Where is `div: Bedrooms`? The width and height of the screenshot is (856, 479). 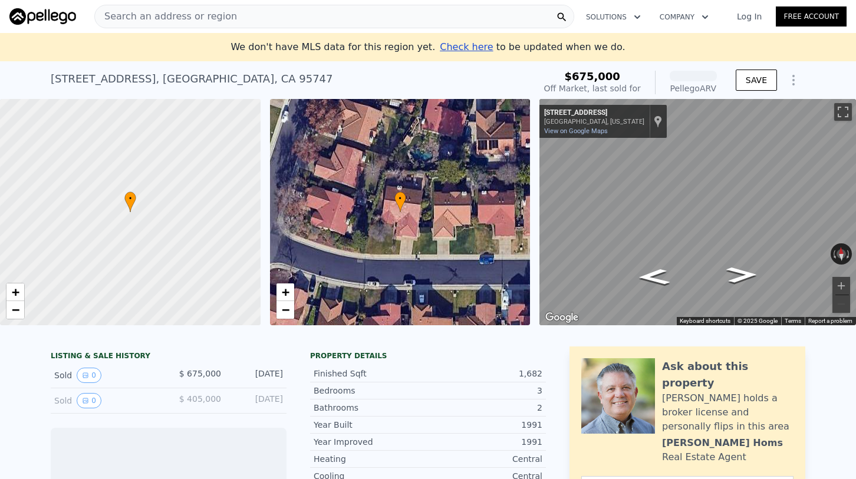
div: Bedrooms is located at coordinates (371, 391).